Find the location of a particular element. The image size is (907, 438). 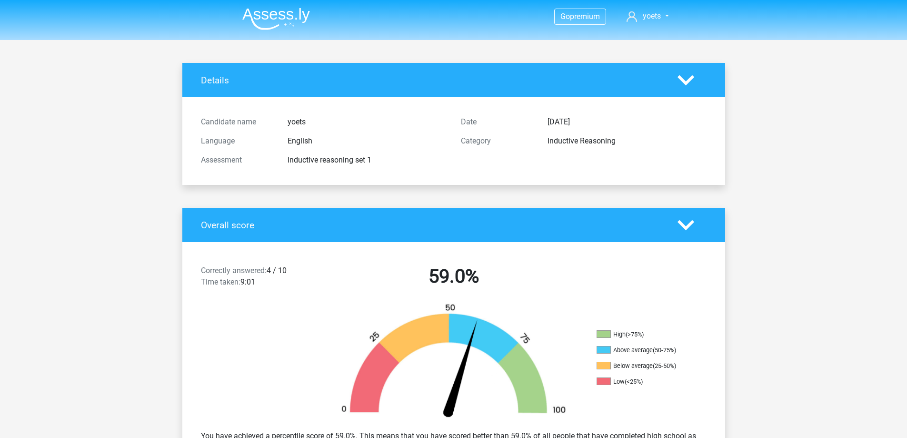

div: yoets is located at coordinates (367, 122).